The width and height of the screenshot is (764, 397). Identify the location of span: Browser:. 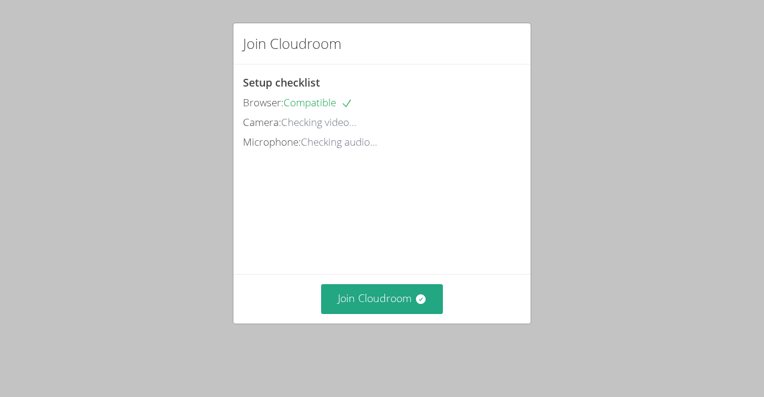
(263, 102).